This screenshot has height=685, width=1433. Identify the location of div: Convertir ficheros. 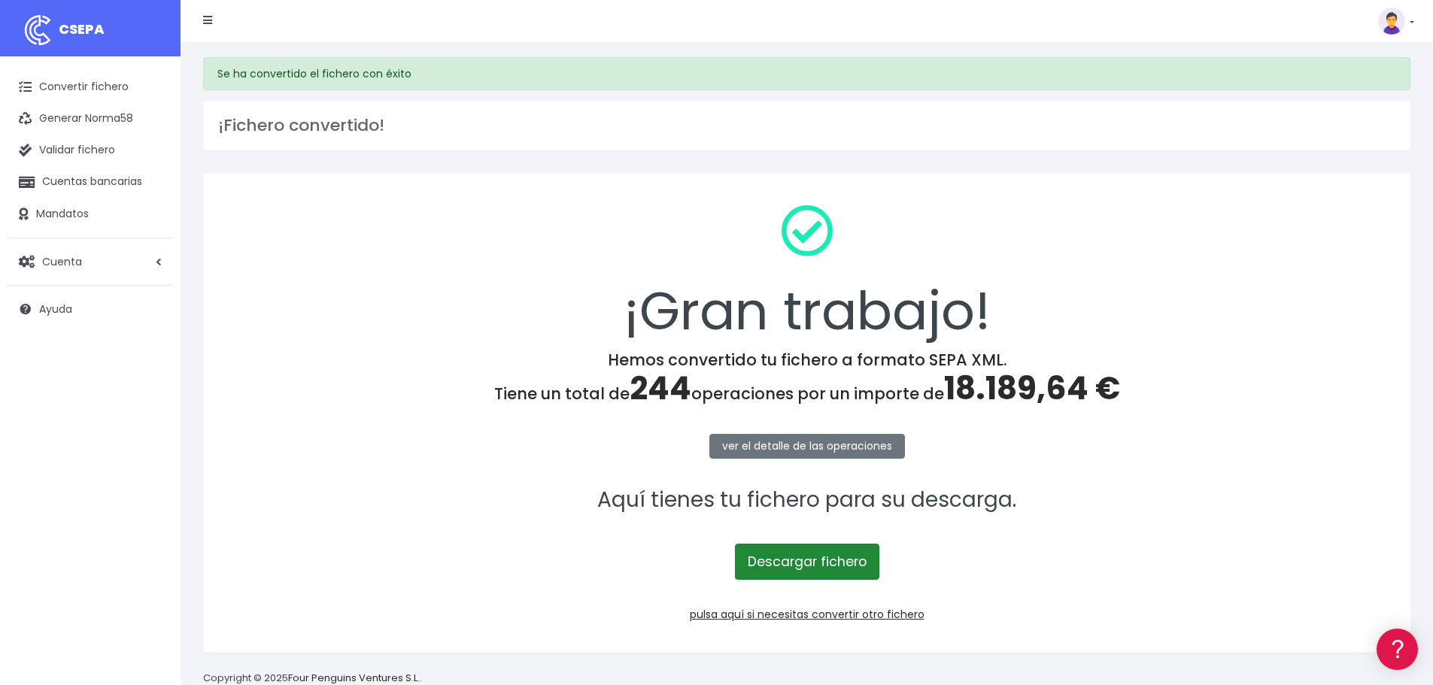
(150, 173).